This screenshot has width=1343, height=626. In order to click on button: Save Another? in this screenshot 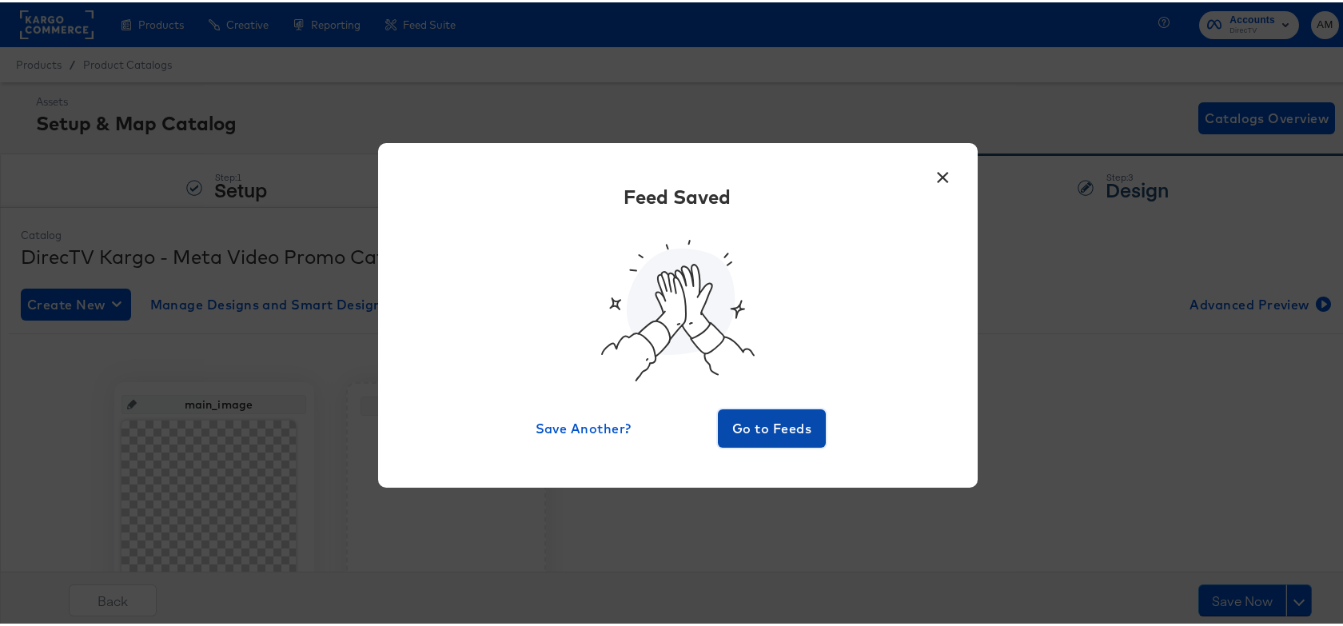, I will do `click(584, 426)`.